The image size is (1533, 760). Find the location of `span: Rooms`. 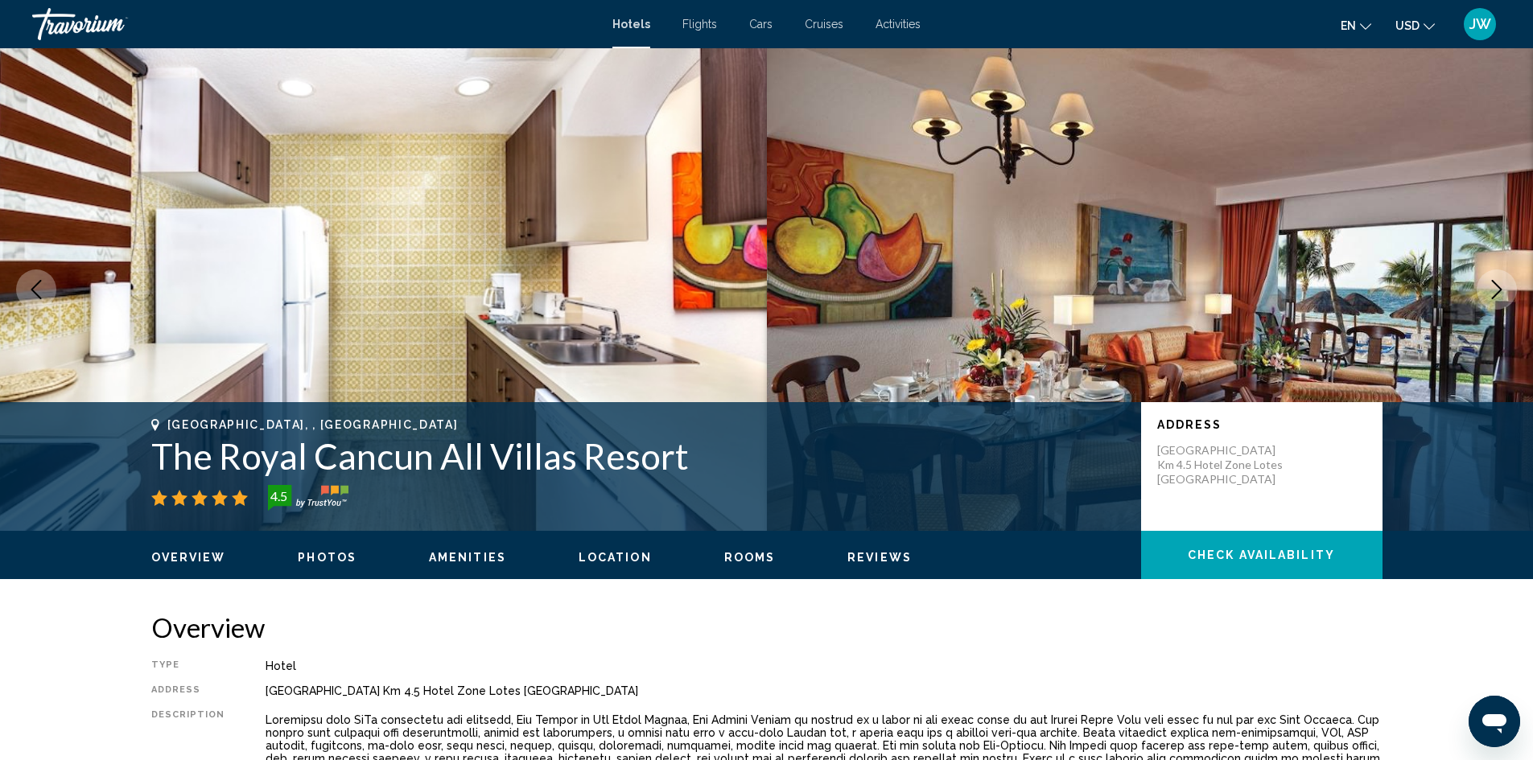

span: Rooms is located at coordinates (750, 558).